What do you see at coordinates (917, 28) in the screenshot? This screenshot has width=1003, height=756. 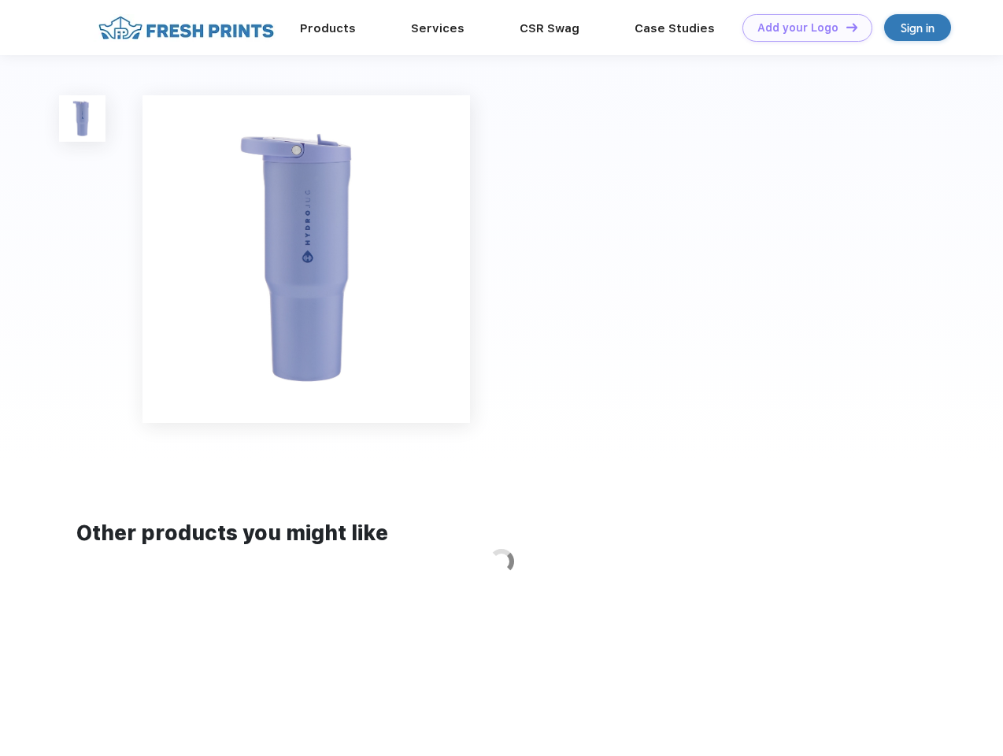 I see `div: Sign in` at bounding box center [917, 28].